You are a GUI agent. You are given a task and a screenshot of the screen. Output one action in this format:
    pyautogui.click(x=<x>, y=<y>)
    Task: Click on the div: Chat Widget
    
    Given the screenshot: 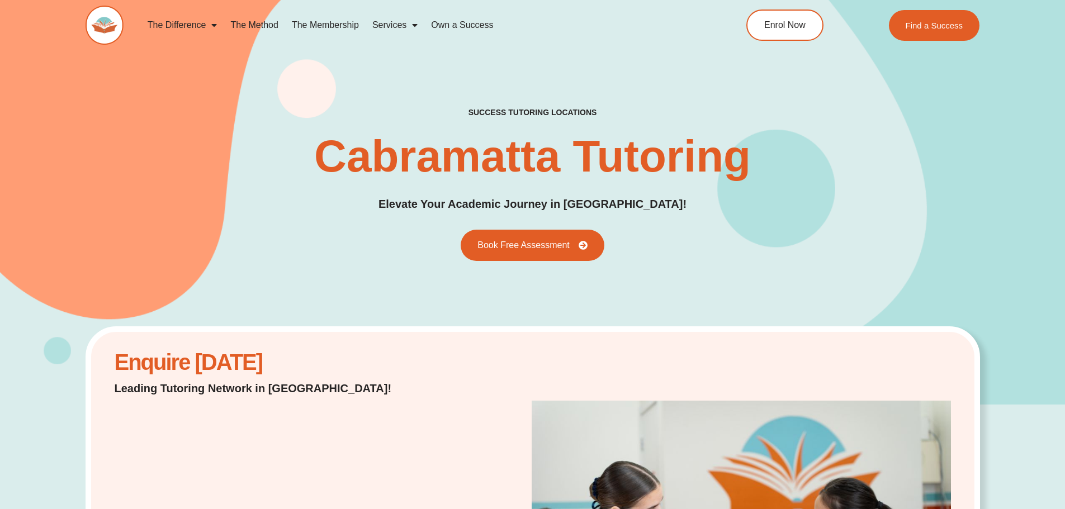 What is the action you would take?
    pyautogui.click(x=1037, y=482)
    